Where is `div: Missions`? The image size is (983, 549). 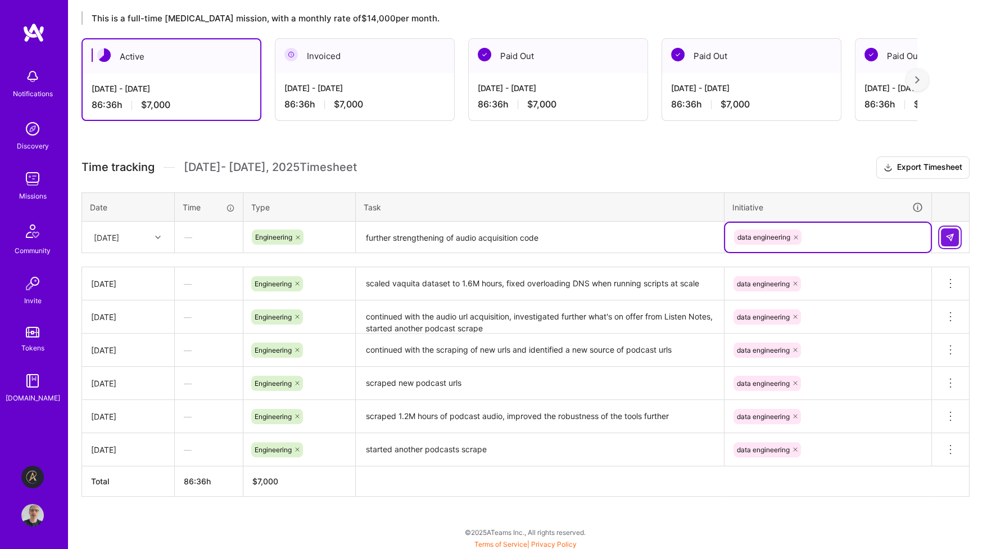
div: Missions is located at coordinates (33, 196).